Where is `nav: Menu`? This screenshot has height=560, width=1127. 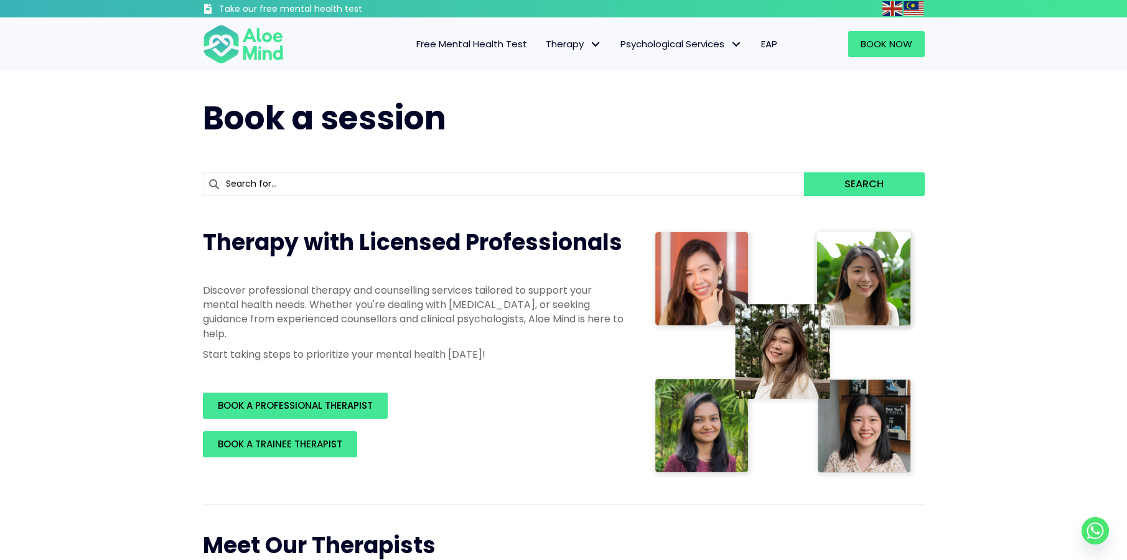 nav: Menu is located at coordinates (543, 44).